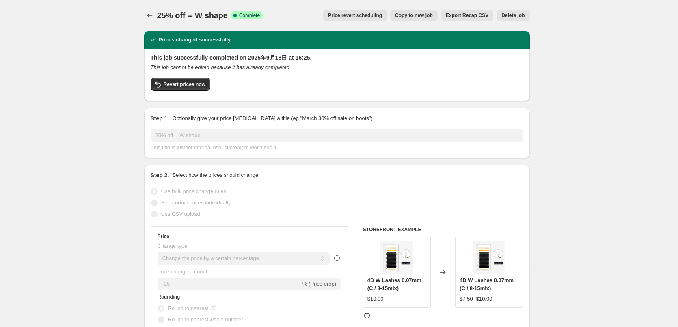  What do you see at coordinates (194, 191) in the screenshot?
I see `span: Use bulk price change rules` at bounding box center [194, 191].